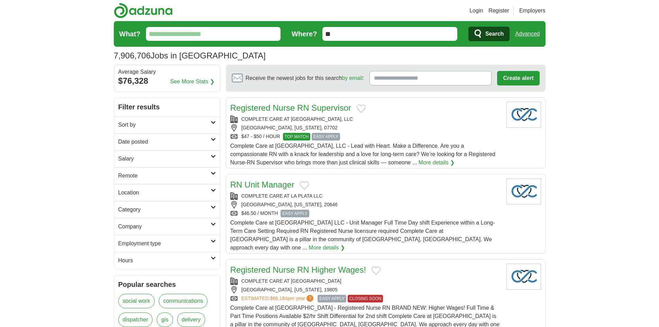  Describe the element at coordinates (192, 82) in the screenshot. I see `a: See More Stats ❯` at that location.